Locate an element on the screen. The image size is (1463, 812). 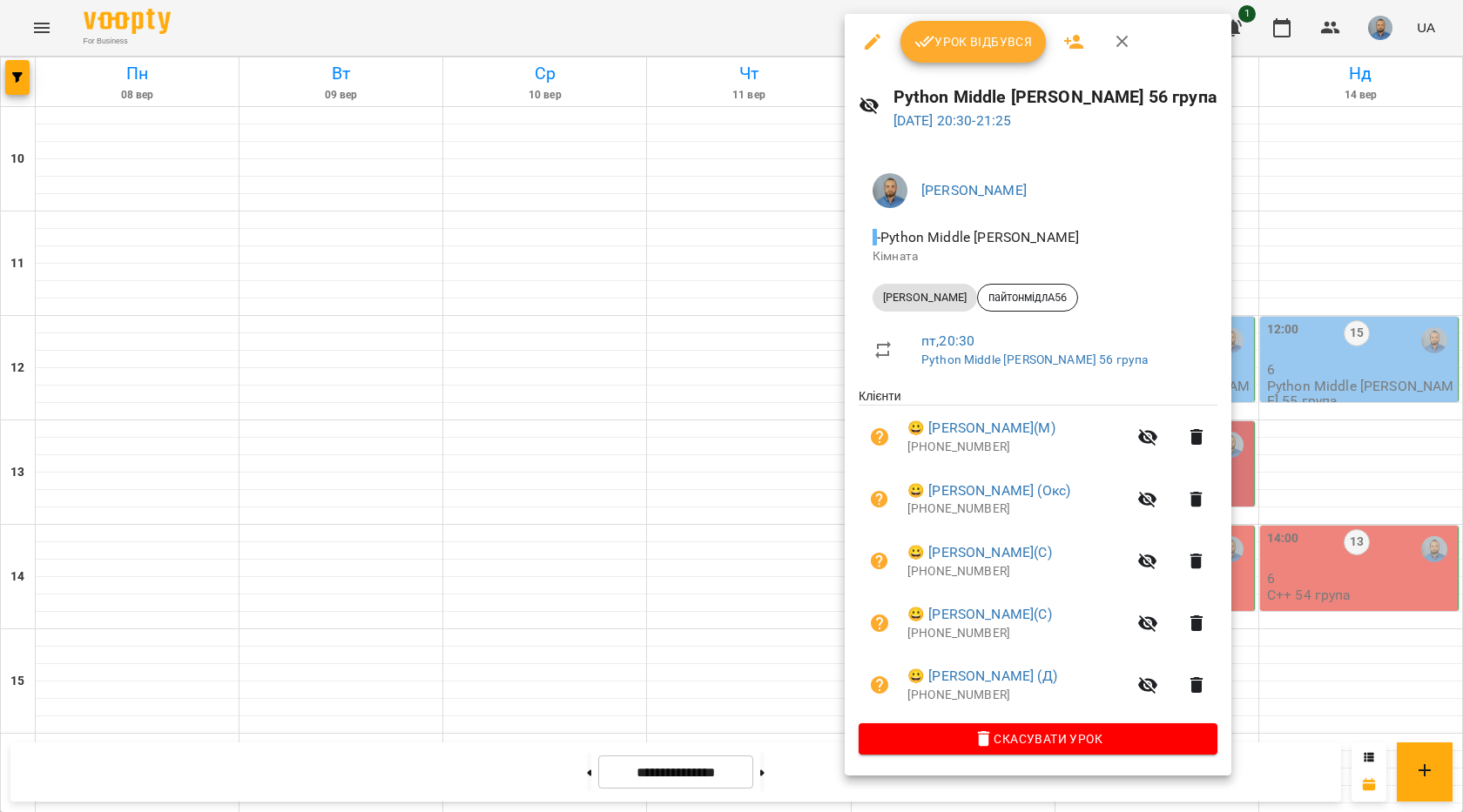
ul: Клієнти is located at coordinates (1038, 554).